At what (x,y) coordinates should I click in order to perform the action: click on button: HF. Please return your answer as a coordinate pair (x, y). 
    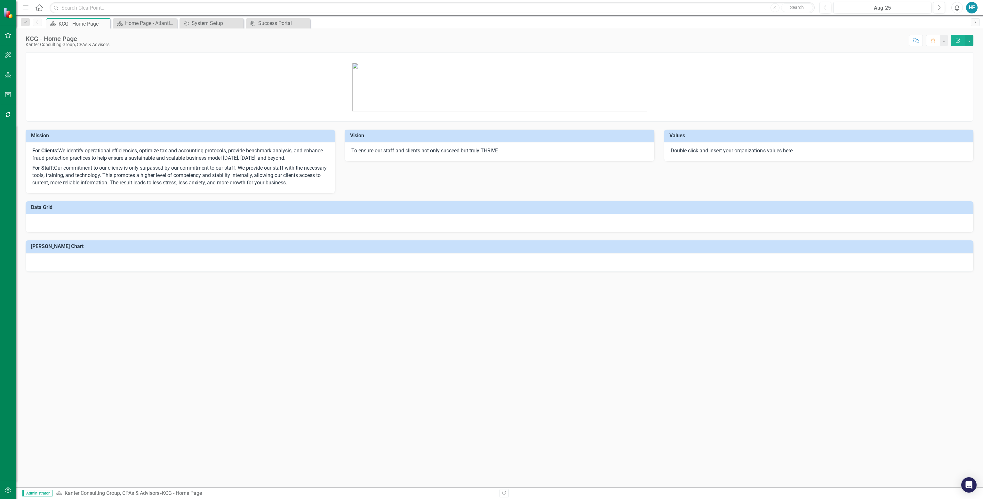
    Looking at the image, I should click on (971, 8).